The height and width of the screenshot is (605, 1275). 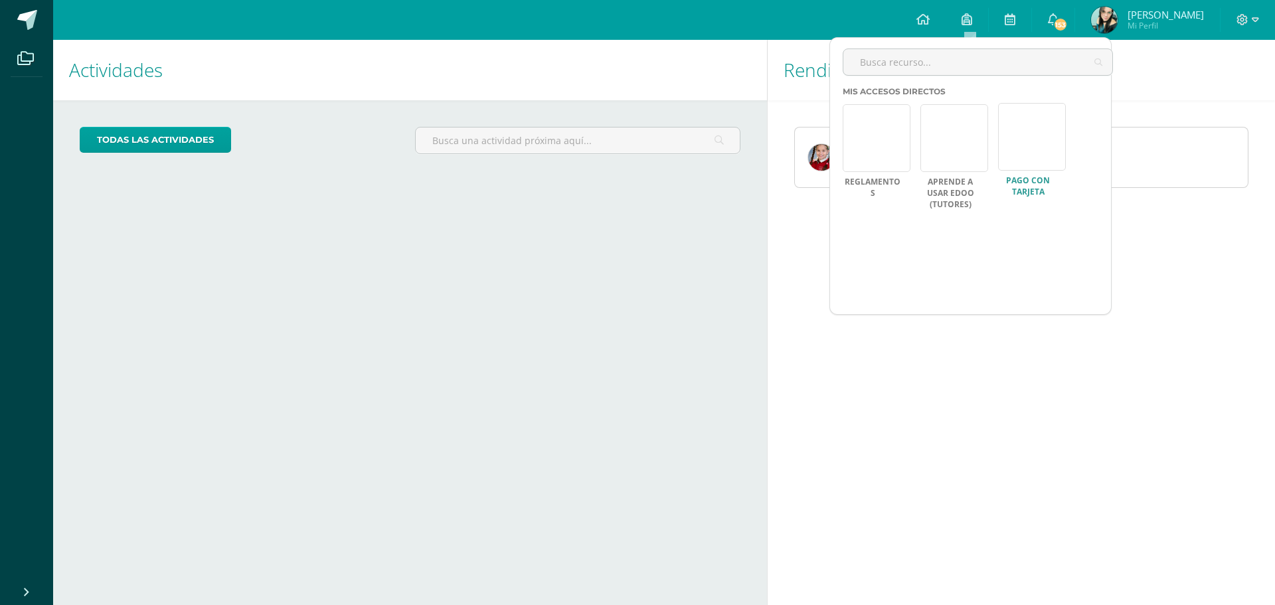 I want to click on img: 981d8dcb0306dd93691c893b4803668a.png, so click(x=1104, y=20).